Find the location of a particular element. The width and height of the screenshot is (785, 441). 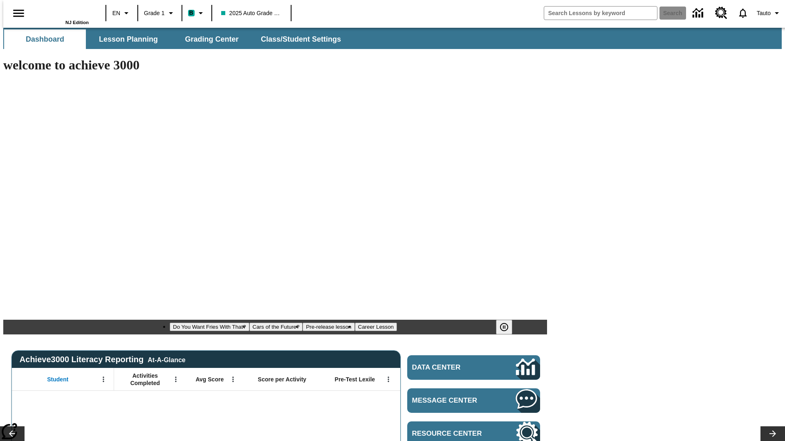

span: Dashboard is located at coordinates (45, 39).